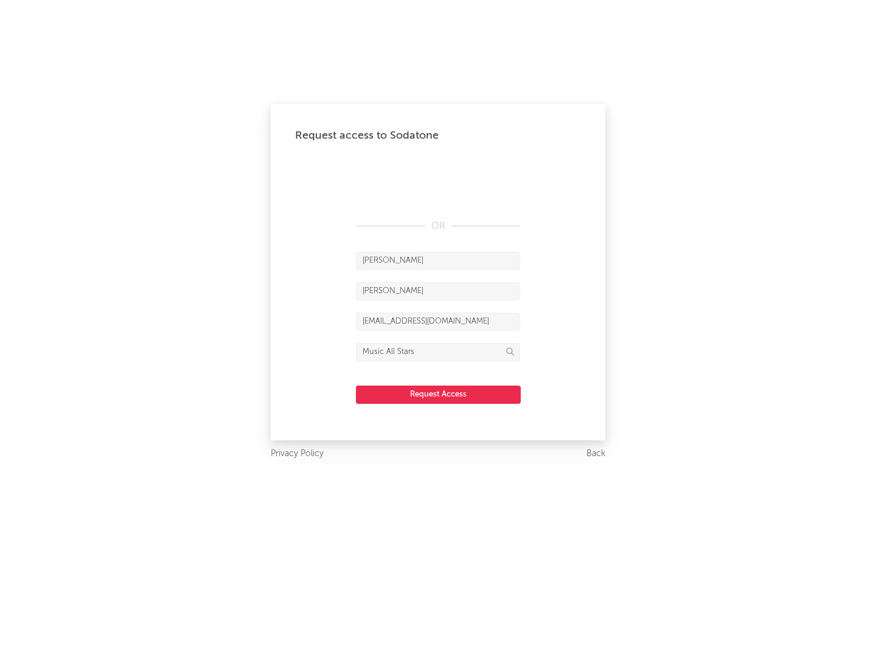 This screenshot has width=876, height=669. I want to click on input: Division, so click(438, 352).